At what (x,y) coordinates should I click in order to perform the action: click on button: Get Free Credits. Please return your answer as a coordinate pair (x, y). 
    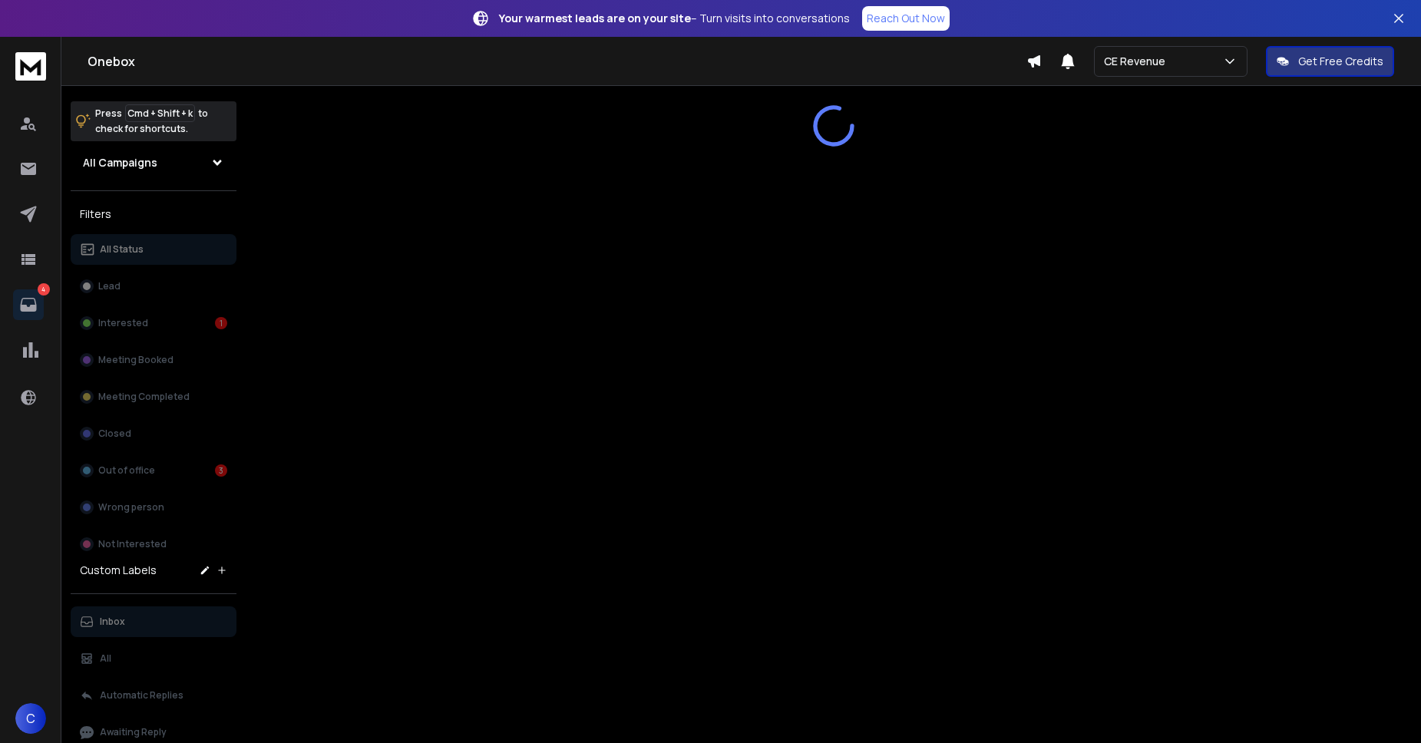
    Looking at the image, I should click on (1330, 61).